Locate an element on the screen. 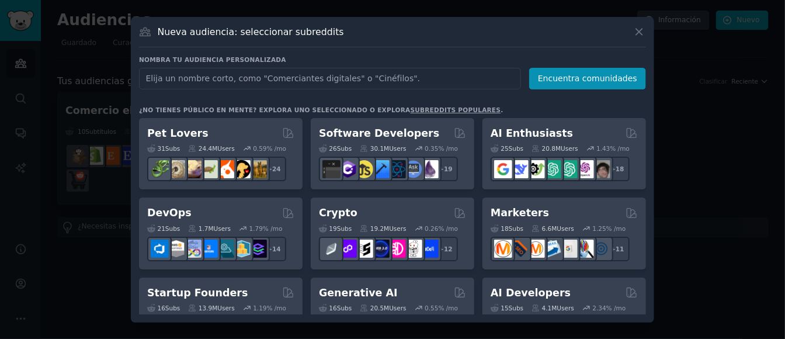  div: 19.2M Users is located at coordinates (382, 228).